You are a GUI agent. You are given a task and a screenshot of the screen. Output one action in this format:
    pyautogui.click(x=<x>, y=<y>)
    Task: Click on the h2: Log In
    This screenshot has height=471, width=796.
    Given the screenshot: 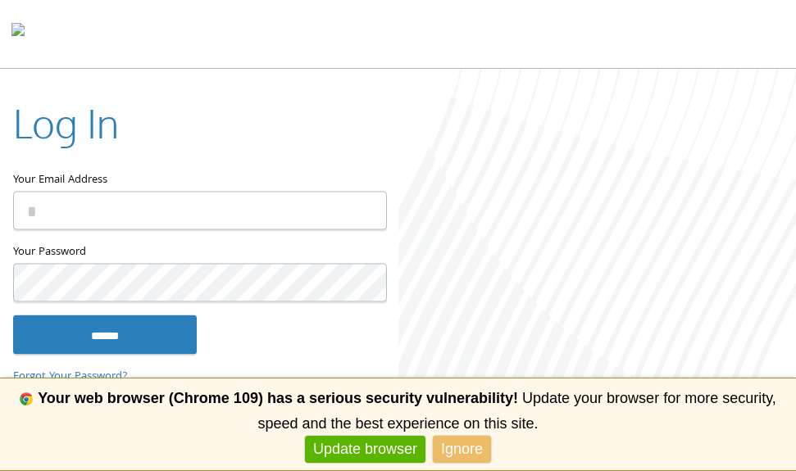 What is the action you would take?
    pyautogui.click(x=66, y=123)
    